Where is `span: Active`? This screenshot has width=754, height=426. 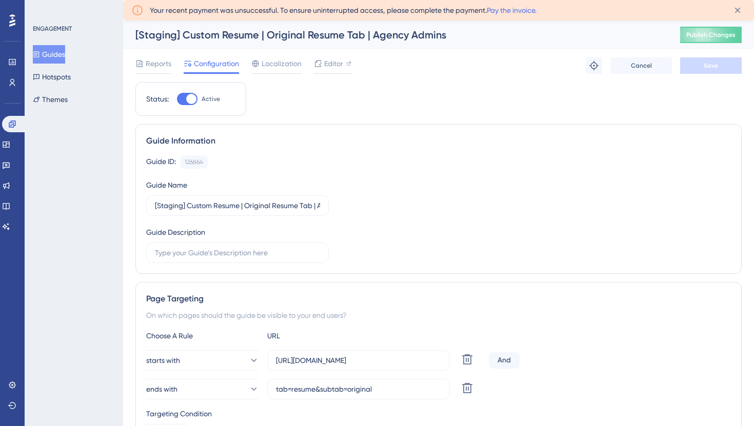
span: Active is located at coordinates (211, 99).